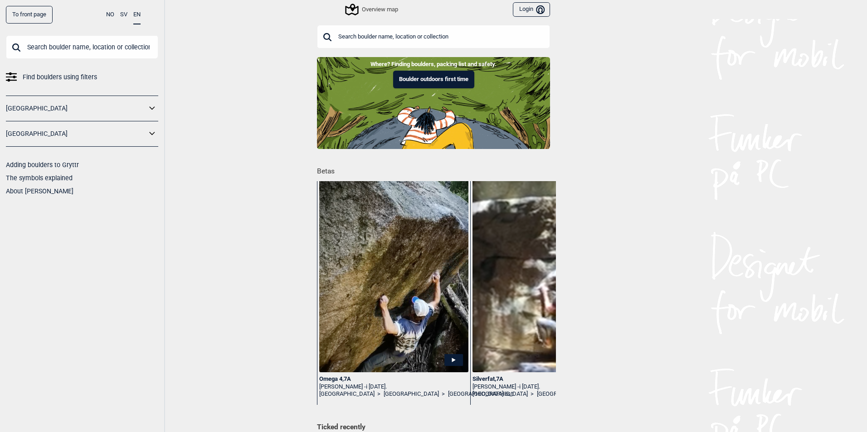 This screenshot has width=867, height=432. I want to click on img: Victor pa Omega 4, so click(393, 282).